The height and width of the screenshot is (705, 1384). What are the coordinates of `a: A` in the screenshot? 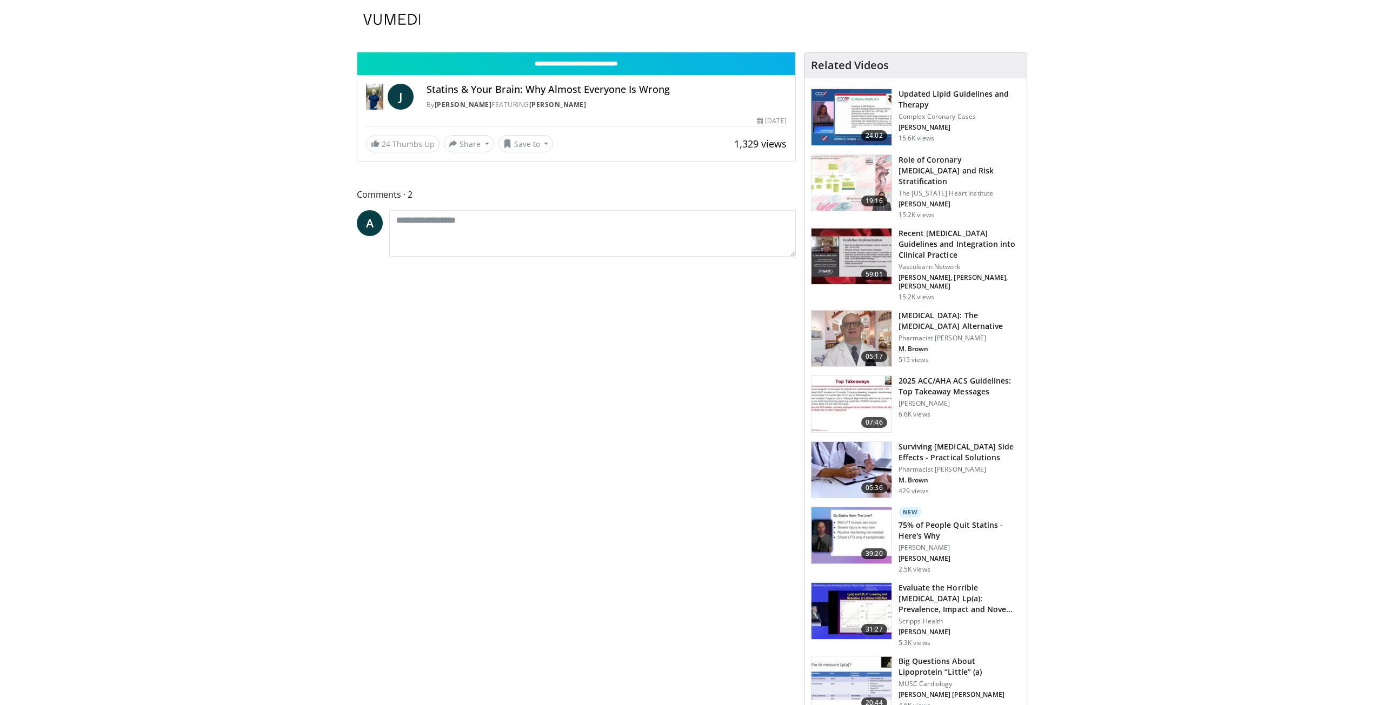 It's located at (370, 223).